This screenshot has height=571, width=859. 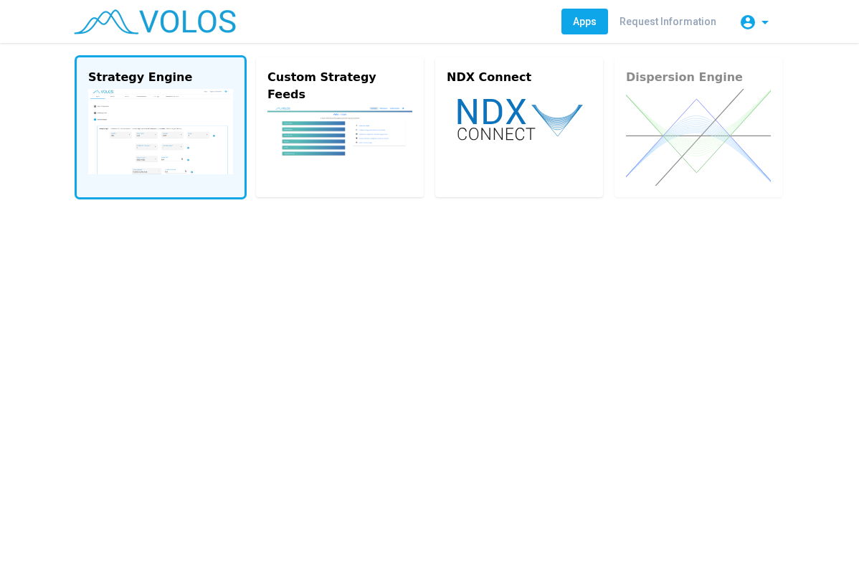 What do you see at coordinates (161, 77) in the screenshot?
I see `div: Strategy Engine` at bounding box center [161, 77].